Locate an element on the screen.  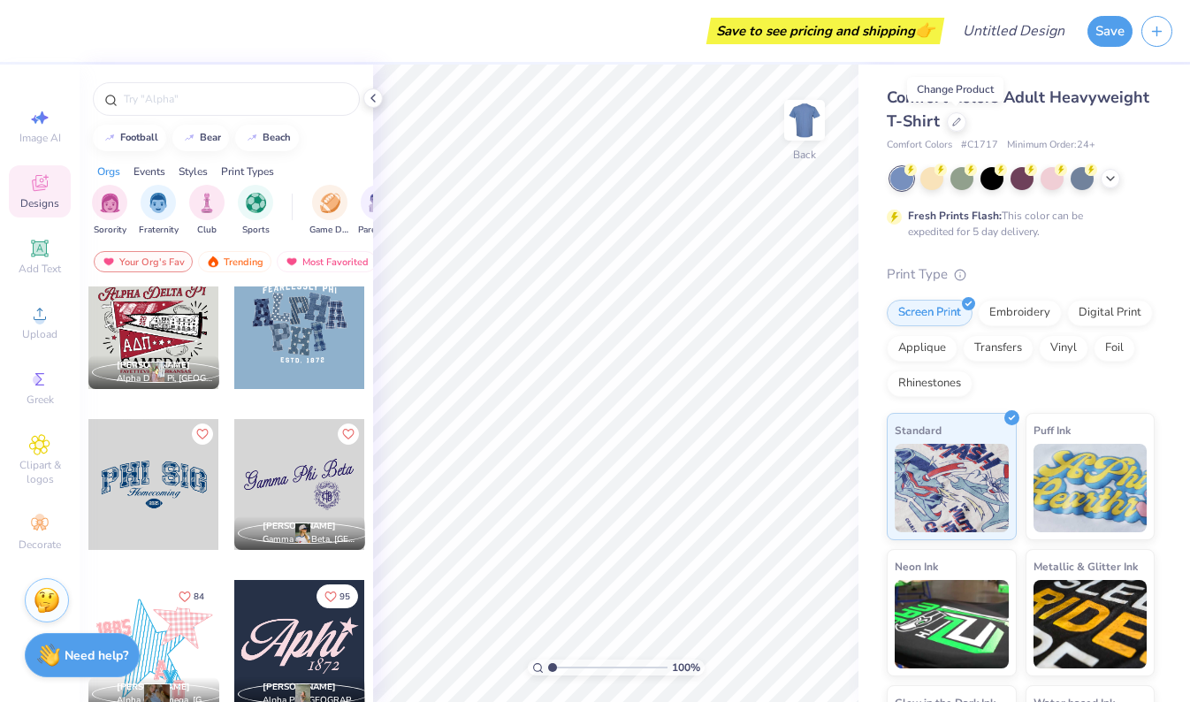
div: Embroidery is located at coordinates (1020, 313).